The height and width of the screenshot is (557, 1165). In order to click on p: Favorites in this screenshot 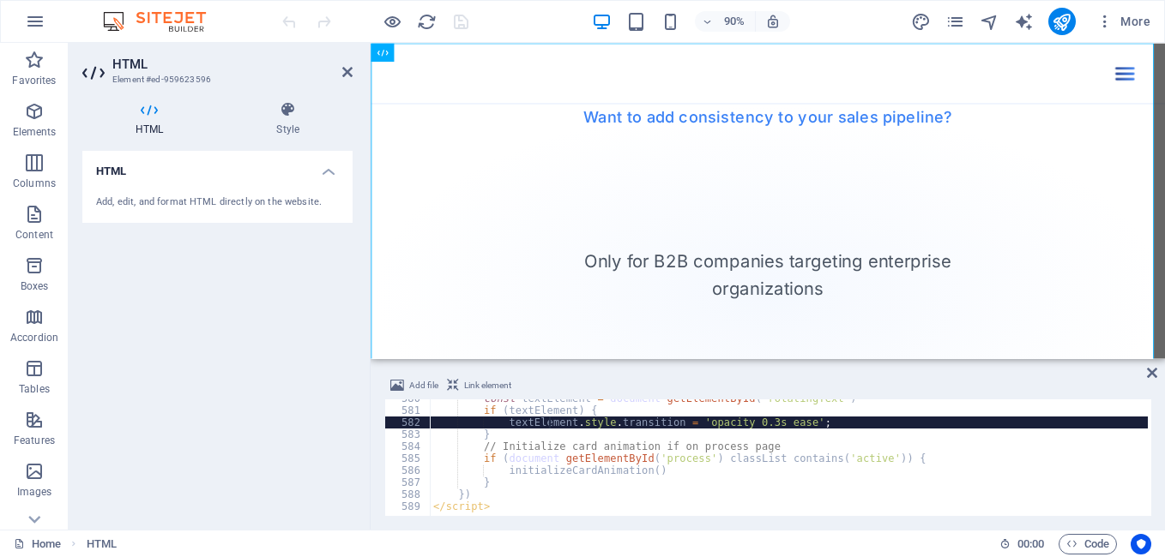, I will do `click(33, 81)`.